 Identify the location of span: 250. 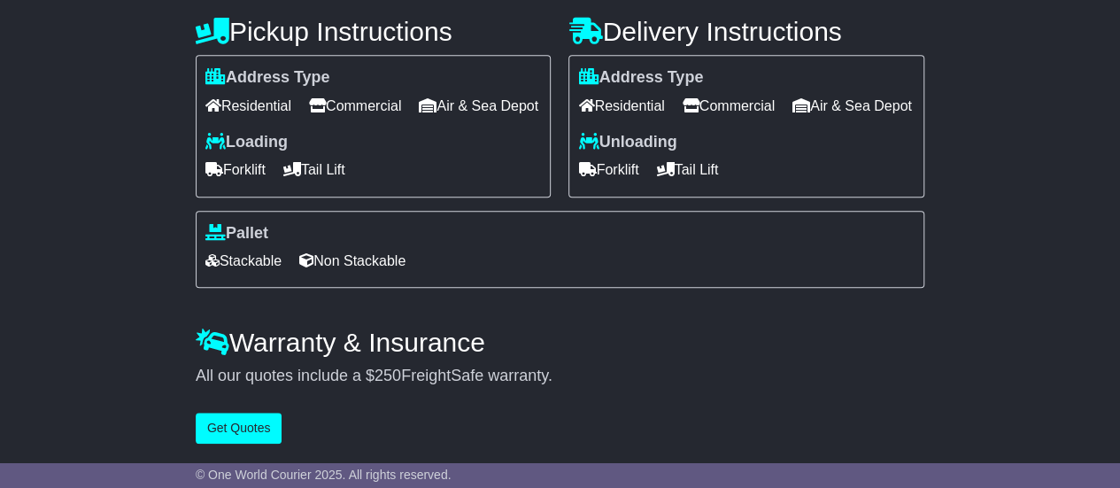
(388, 375).